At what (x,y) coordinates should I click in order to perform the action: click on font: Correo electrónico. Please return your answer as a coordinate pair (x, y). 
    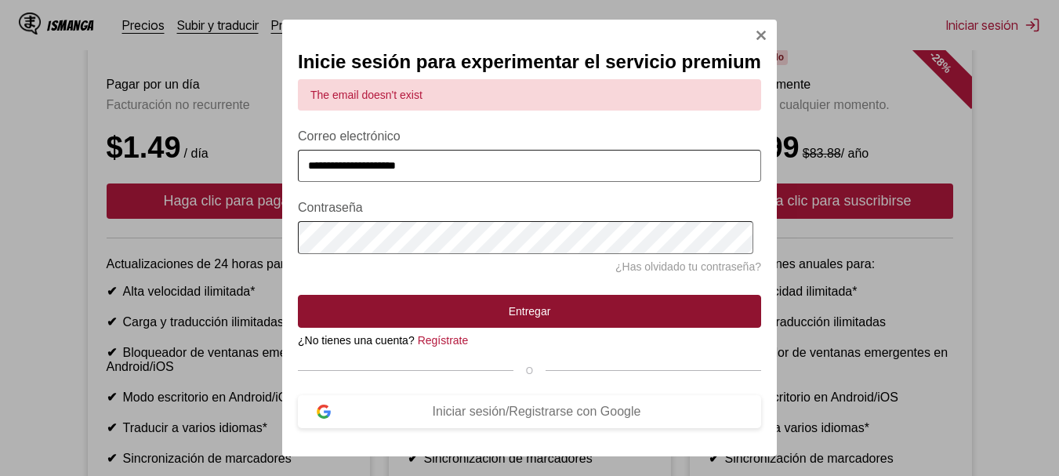
    Looking at the image, I should click on (349, 136).